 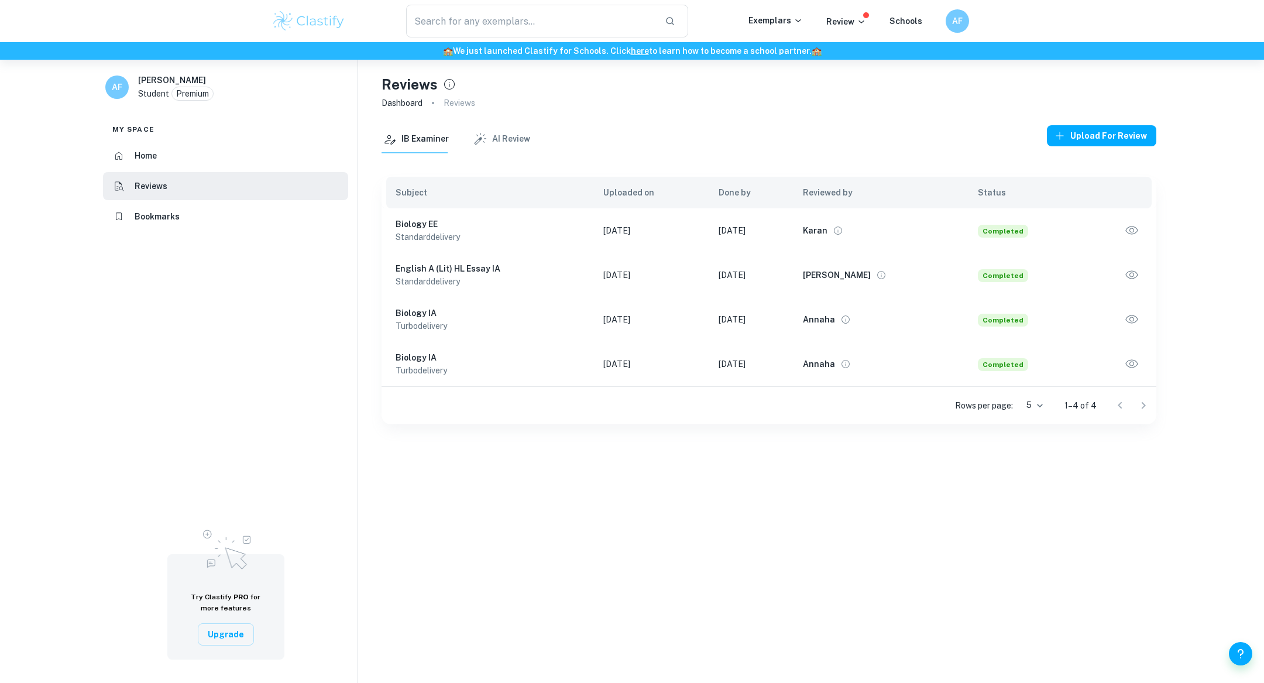 What do you see at coordinates (146, 156) in the screenshot?
I see `h6: Home` at bounding box center [146, 156].